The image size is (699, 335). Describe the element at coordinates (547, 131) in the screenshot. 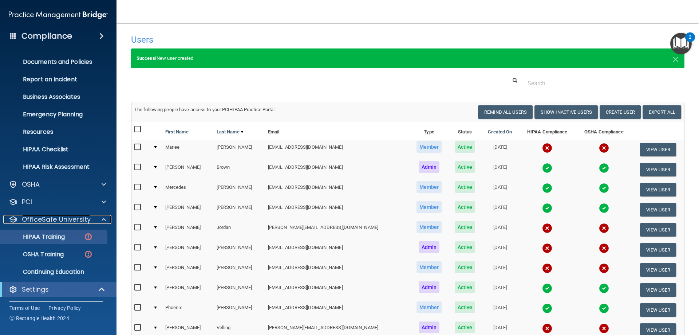

I see `th: HIPAA Compliance` at that location.